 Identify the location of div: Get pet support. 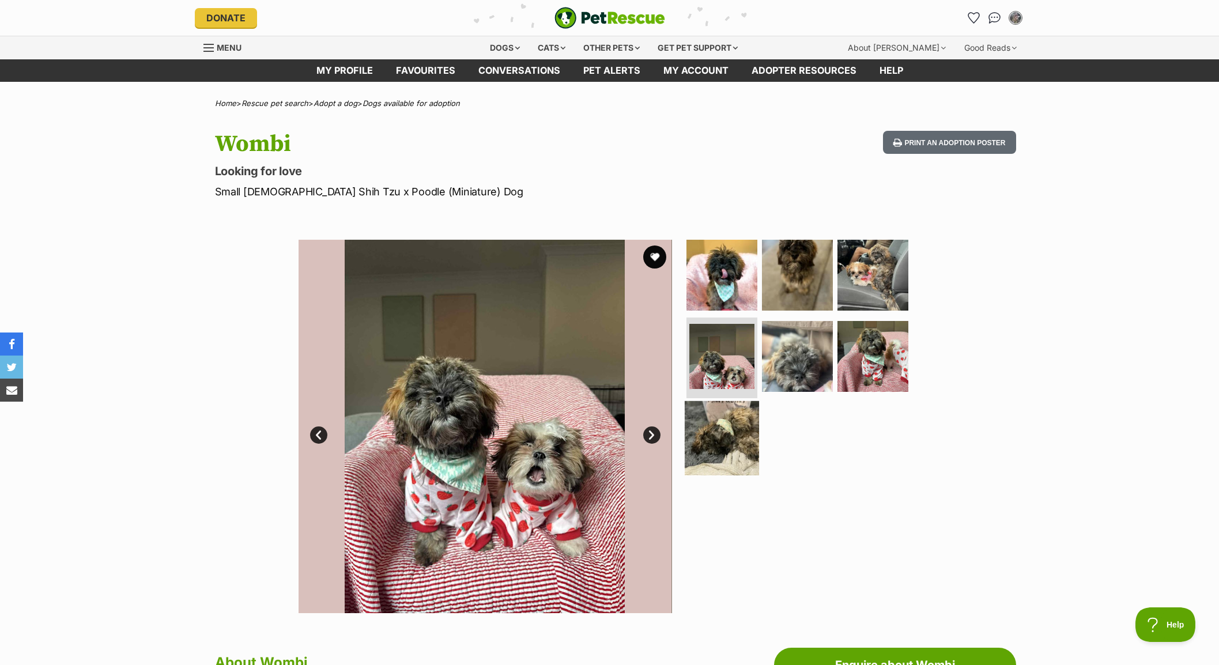
(698, 48).